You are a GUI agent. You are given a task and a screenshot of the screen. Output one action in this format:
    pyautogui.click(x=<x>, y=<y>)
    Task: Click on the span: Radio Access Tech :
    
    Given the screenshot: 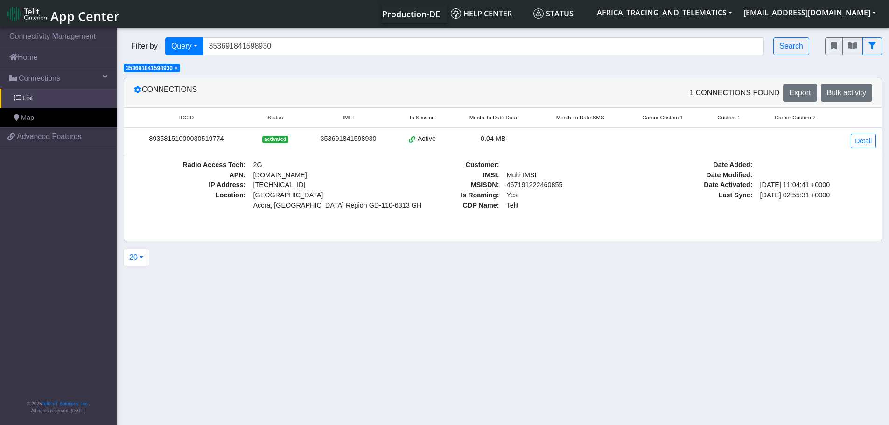 What is the action you would take?
    pyautogui.click(x=189, y=165)
    